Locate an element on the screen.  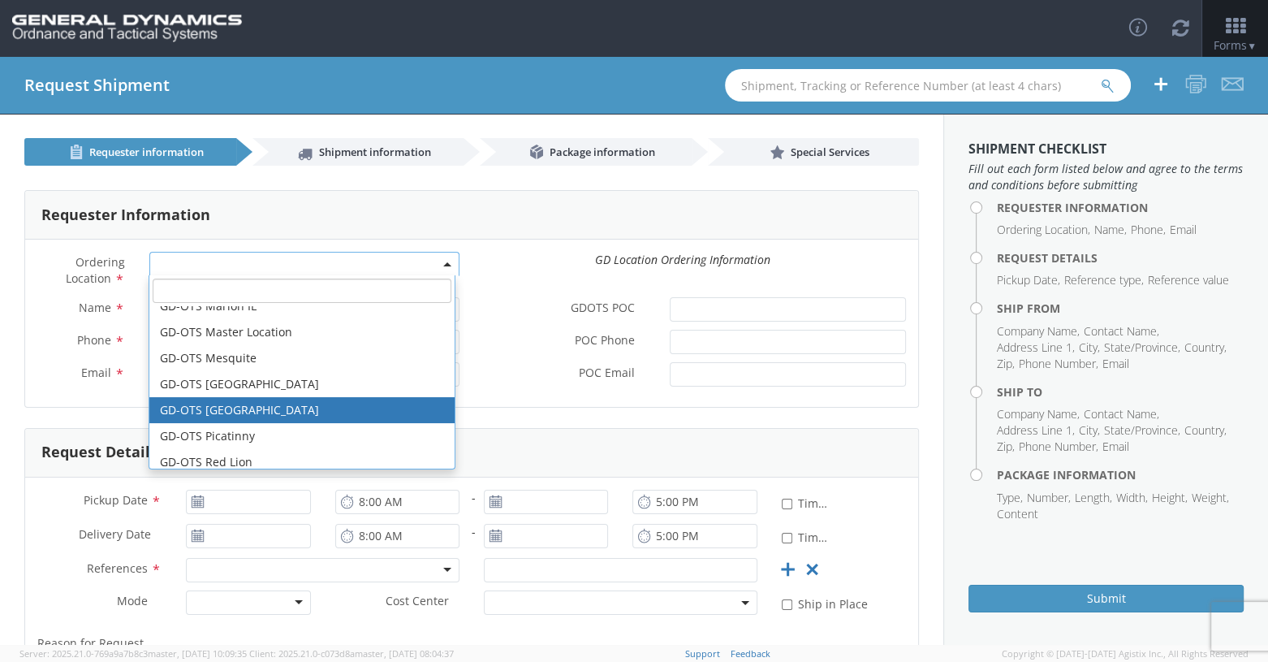
a: Feedback is located at coordinates (750, 653).